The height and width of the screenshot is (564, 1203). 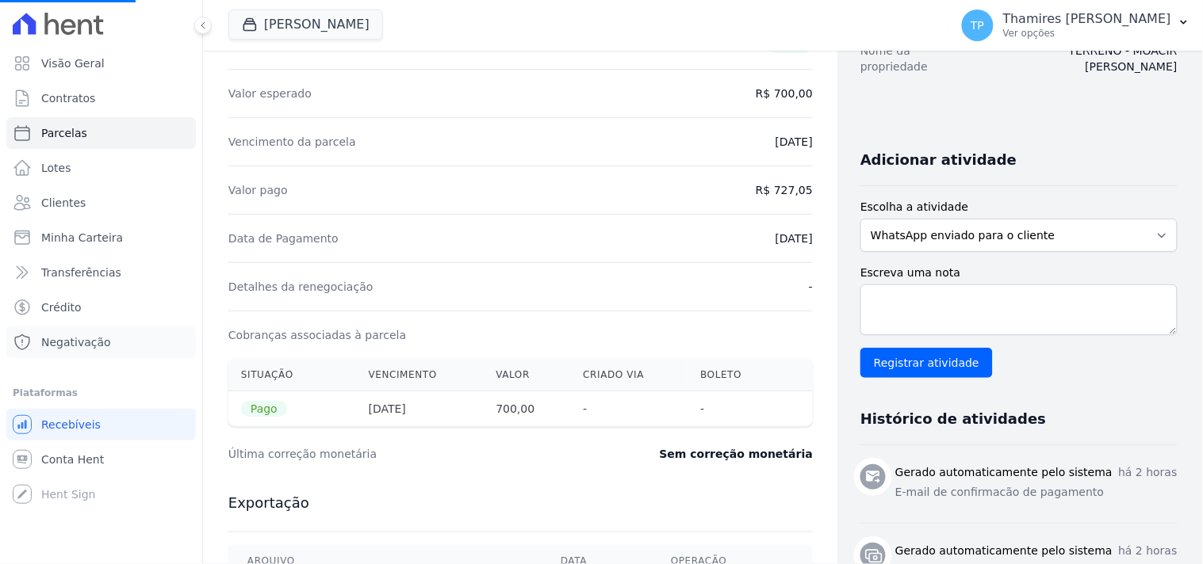 I want to click on span: Contratos, so click(x=68, y=98).